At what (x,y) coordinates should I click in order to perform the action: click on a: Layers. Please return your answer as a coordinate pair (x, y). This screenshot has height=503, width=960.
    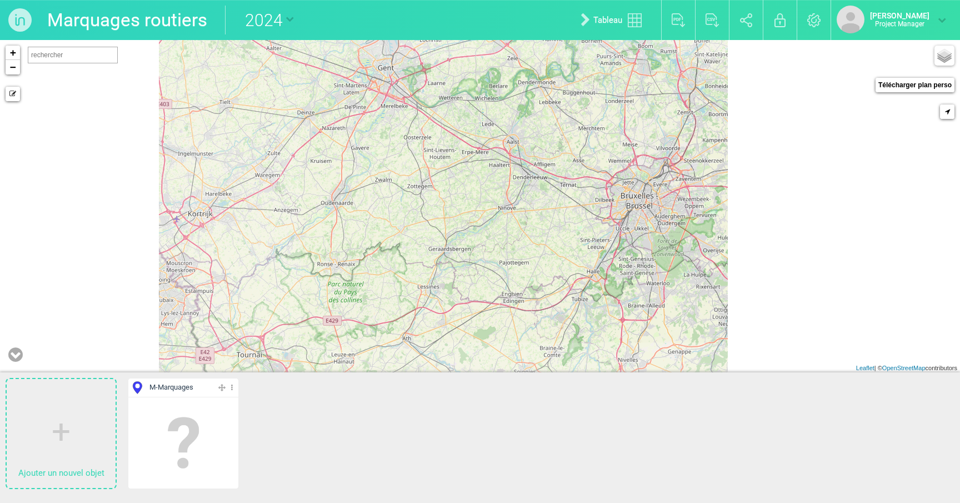
    Looking at the image, I should click on (945, 56).